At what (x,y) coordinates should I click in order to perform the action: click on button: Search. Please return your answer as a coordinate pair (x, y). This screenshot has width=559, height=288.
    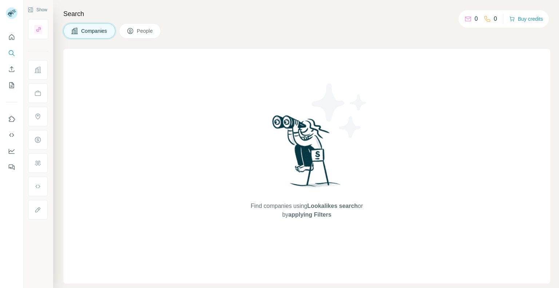
    Looking at the image, I should click on (12, 53).